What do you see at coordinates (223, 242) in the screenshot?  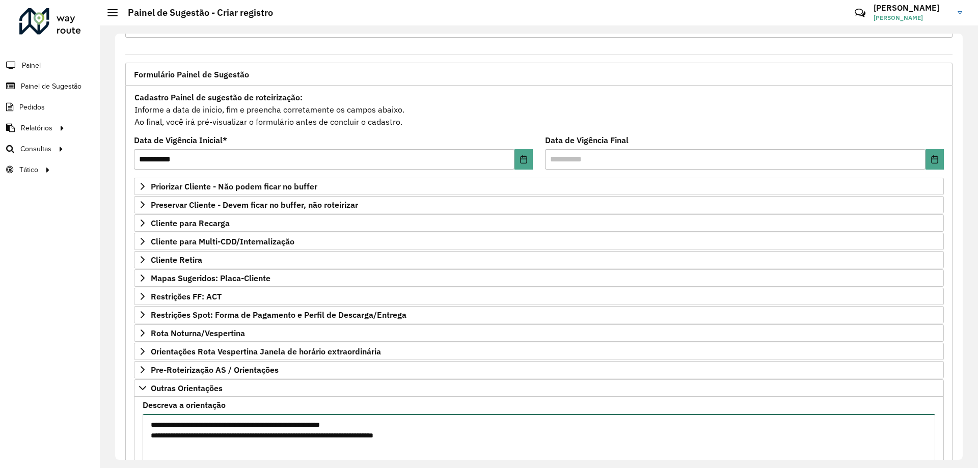 I see `span: Cliente para Multi-CDD/Internalização` at bounding box center [223, 242].